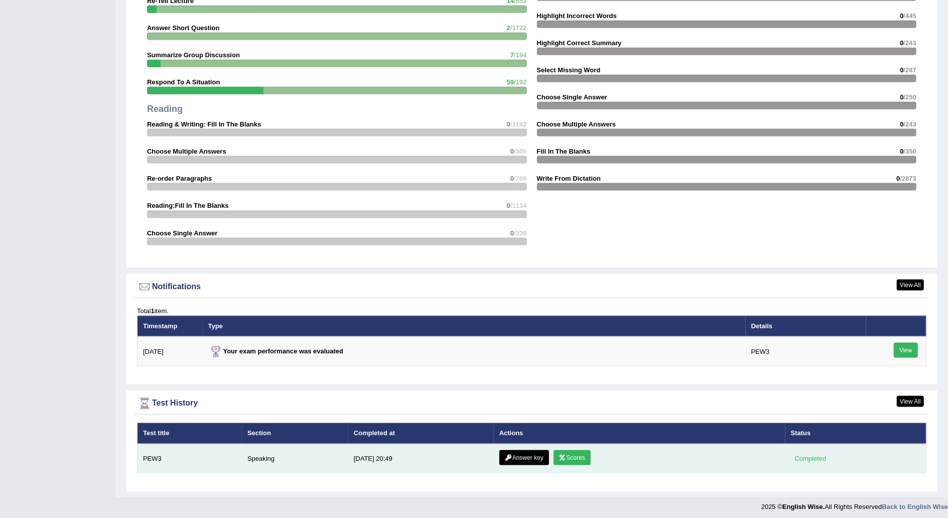 This screenshot has width=948, height=518. I want to click on th: Status, so click(856, 434).